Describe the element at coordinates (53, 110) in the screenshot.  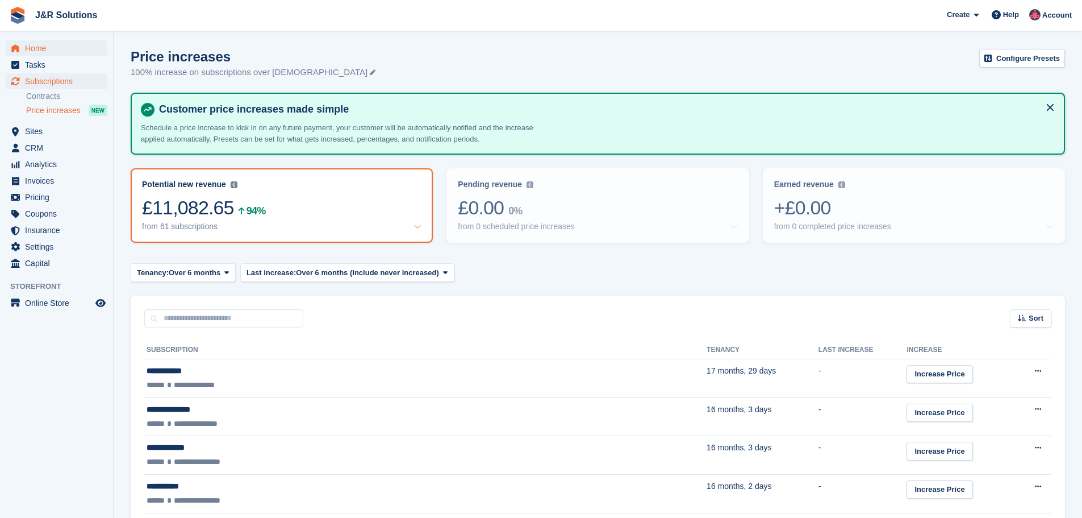
I see `span: Price increases` at that location.